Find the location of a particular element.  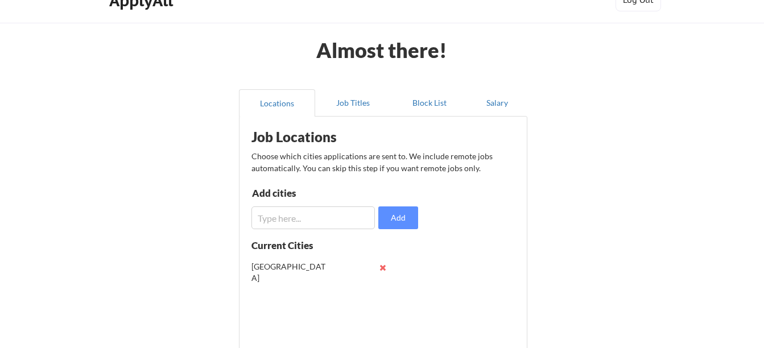

button: Add is located at coordinates (398, 218).